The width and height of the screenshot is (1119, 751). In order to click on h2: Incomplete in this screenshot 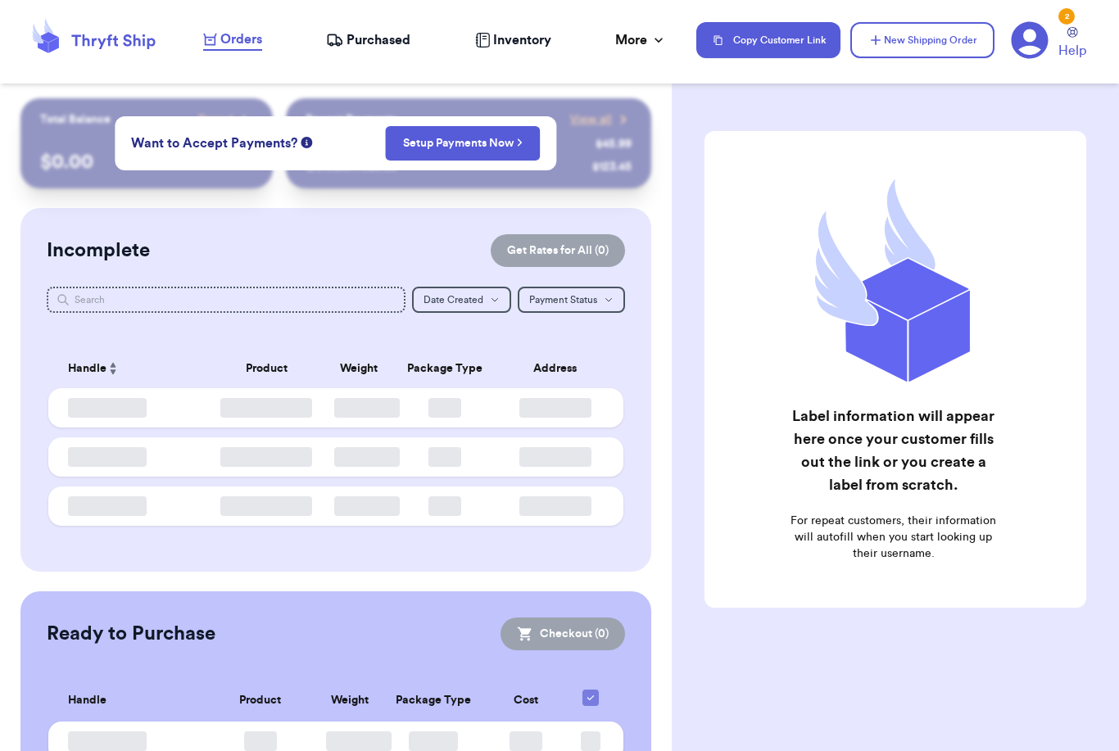, I will do `click(98, 251)`.